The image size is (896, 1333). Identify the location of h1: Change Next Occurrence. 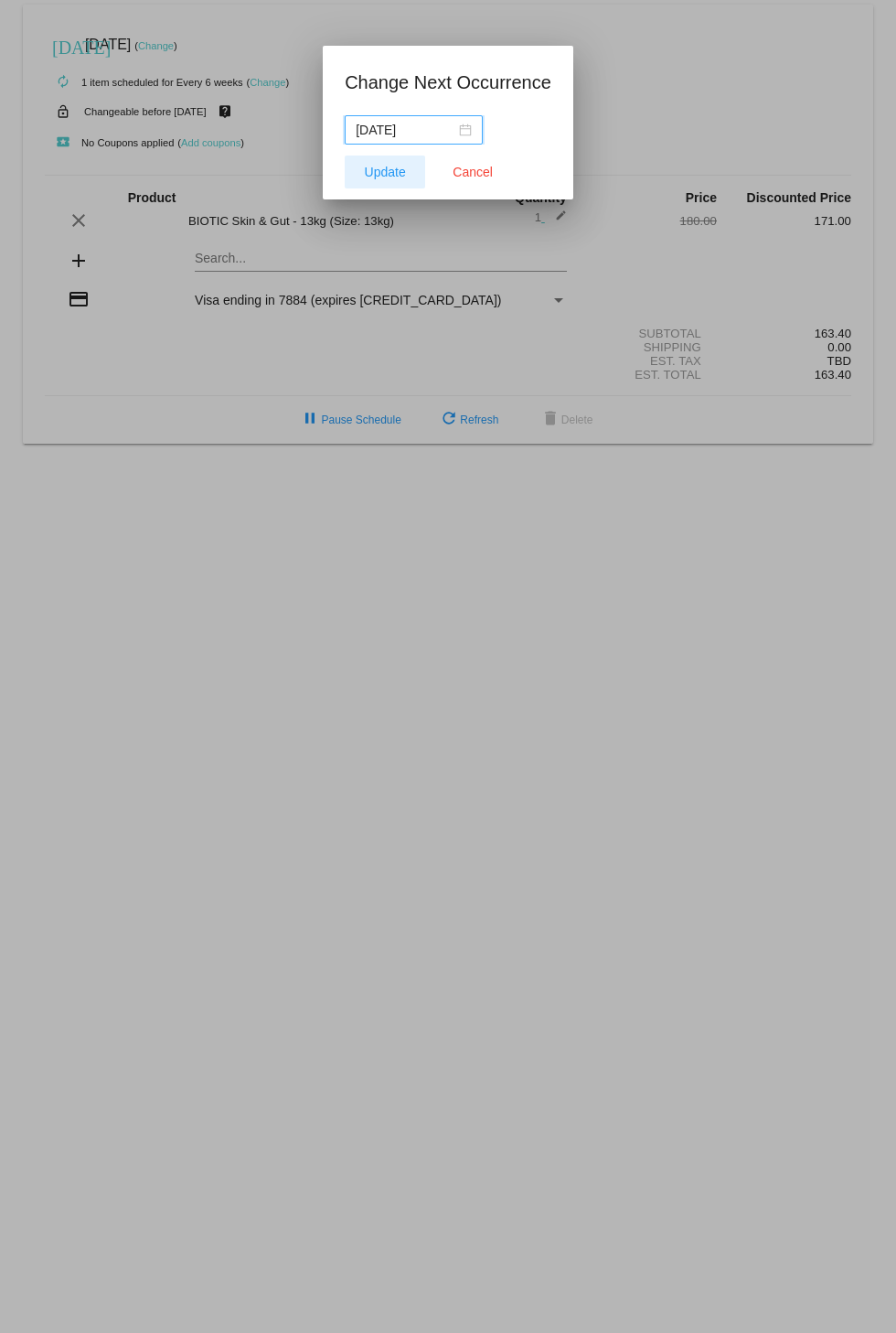
(448, 82).